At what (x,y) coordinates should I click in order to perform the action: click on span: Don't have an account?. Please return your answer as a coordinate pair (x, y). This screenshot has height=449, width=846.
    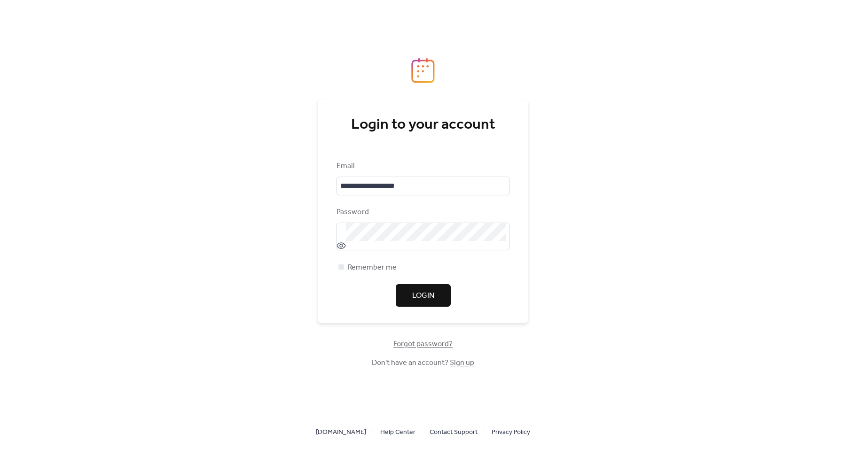
    Looking at the image, I should click on (423, 363).